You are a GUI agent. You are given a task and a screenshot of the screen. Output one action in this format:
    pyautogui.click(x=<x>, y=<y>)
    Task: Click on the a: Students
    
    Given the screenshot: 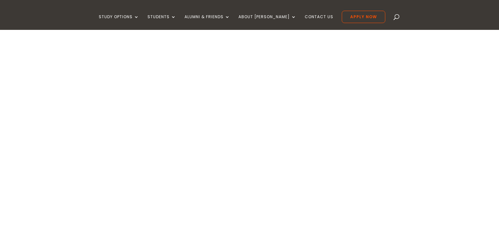 What is the action you would take?
    pyautogui.click(x=162, y=22)
    